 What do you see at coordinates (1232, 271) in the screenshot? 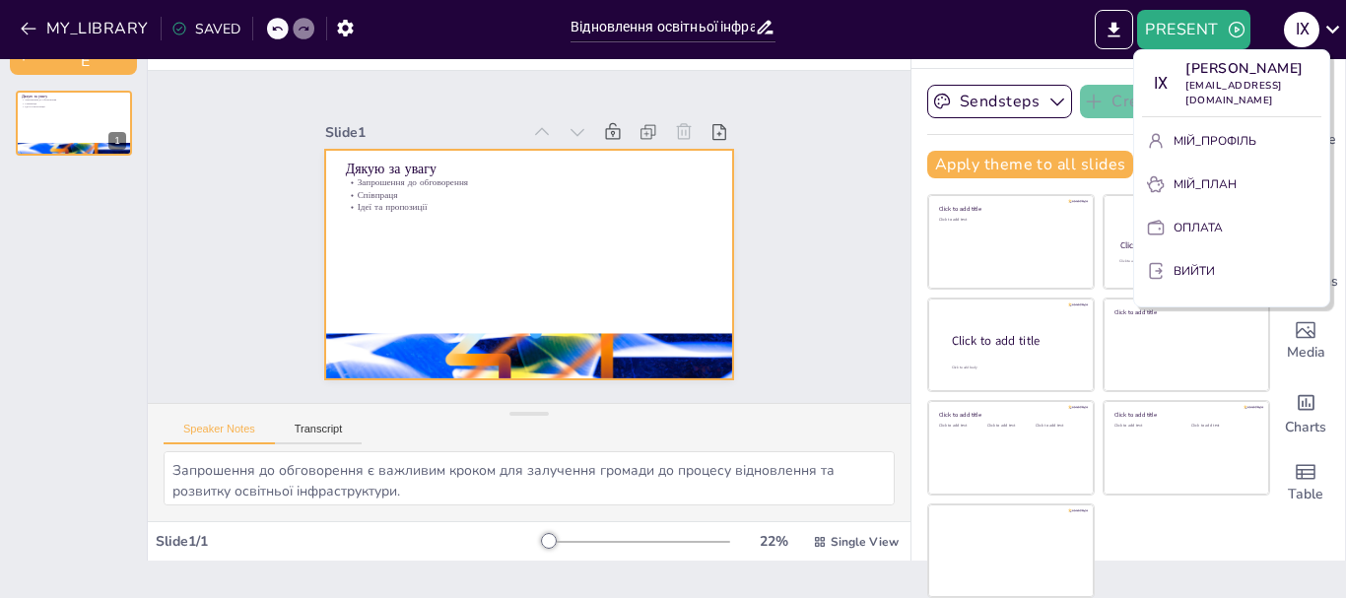
I see `button: ВИЙТИ` at bounding box center [1232, 271].